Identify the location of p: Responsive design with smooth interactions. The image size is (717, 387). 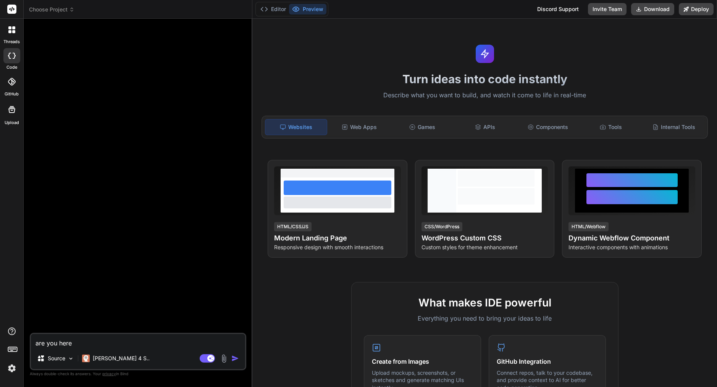
(337, 247).